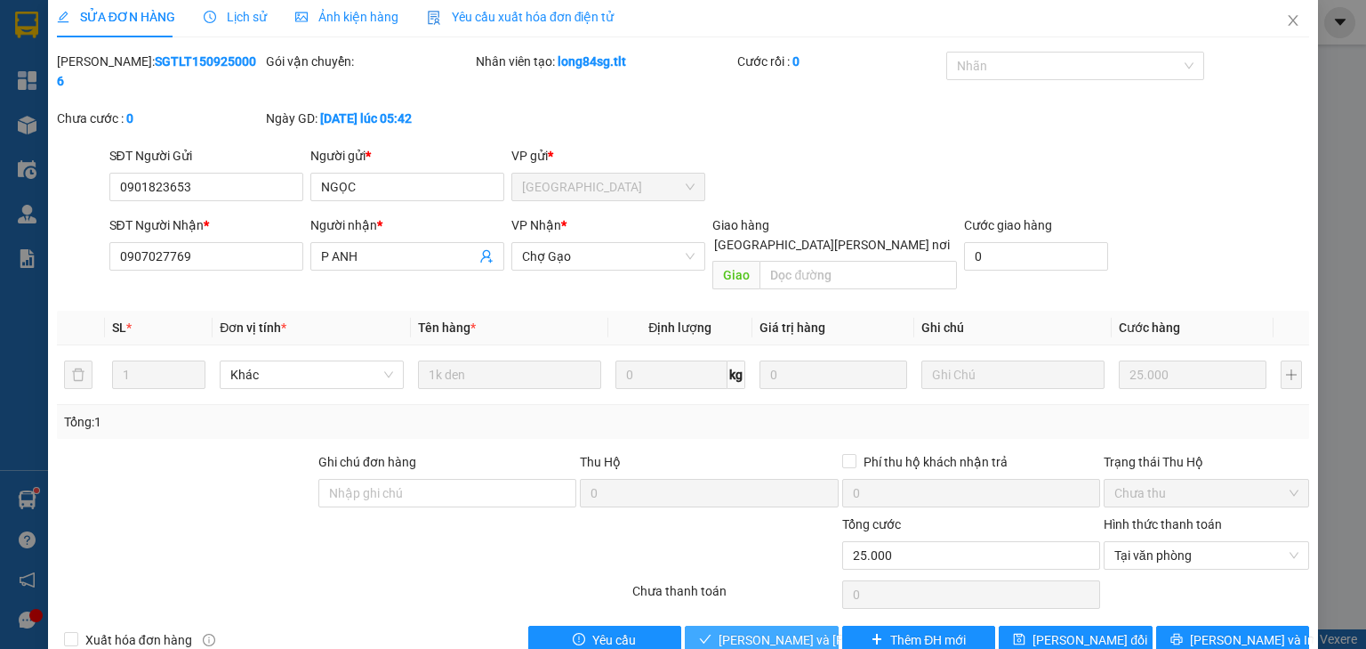 The width and height of the screenshot is (1366, 649). I want to click on div: Tổng: 1, so click(296, 422).